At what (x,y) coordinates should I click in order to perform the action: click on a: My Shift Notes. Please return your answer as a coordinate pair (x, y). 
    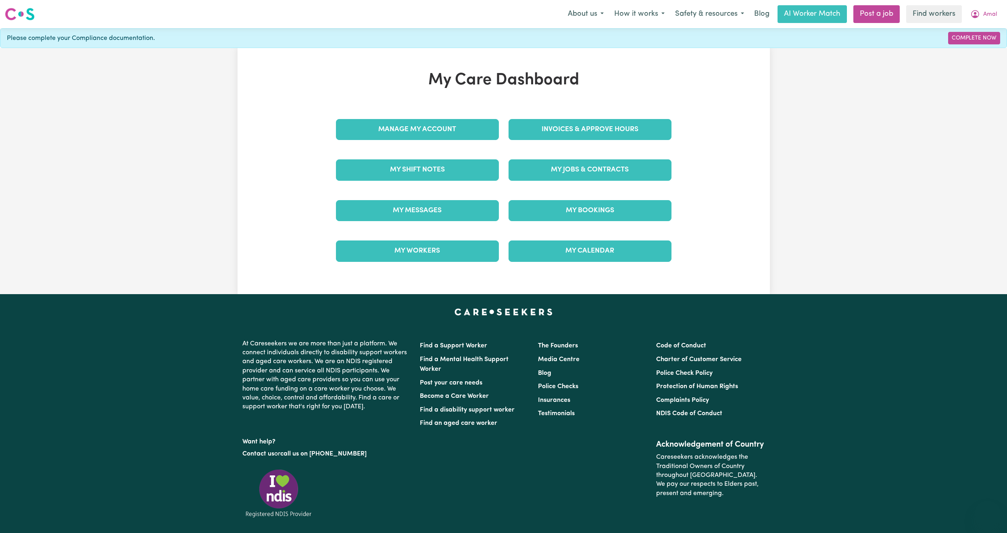
    Looking at the image, I should click on (418, 170).